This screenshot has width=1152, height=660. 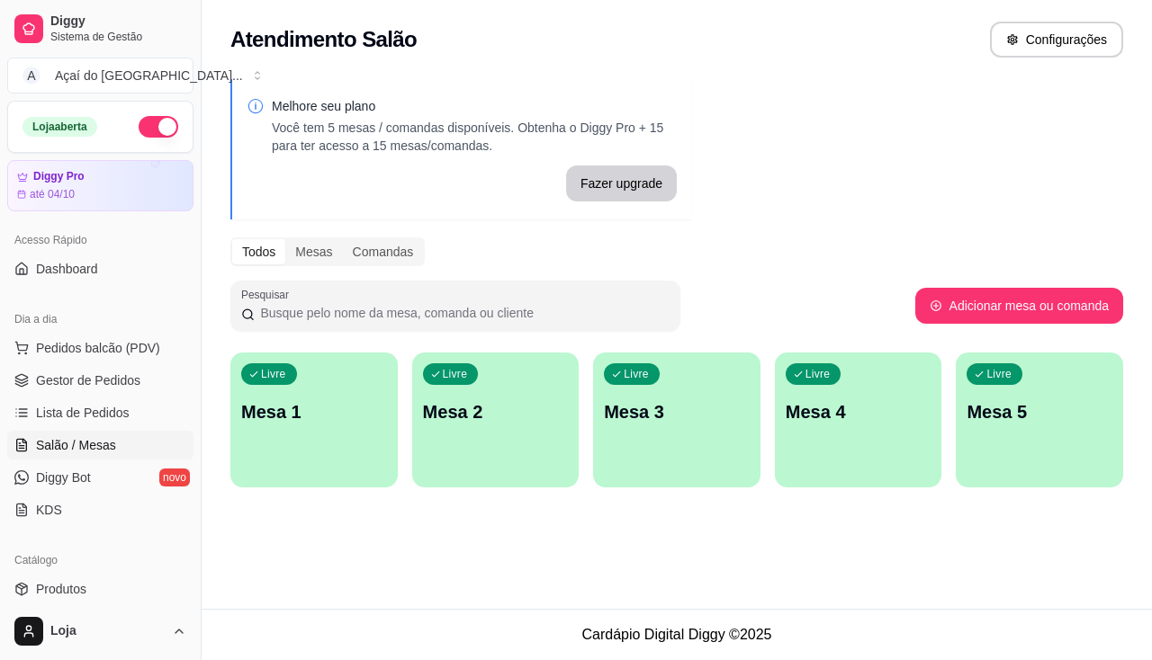 What do you see at coordinates (383, 252) in the screenshot?
I see `div: Comandas` at bounding box center [383, 252].